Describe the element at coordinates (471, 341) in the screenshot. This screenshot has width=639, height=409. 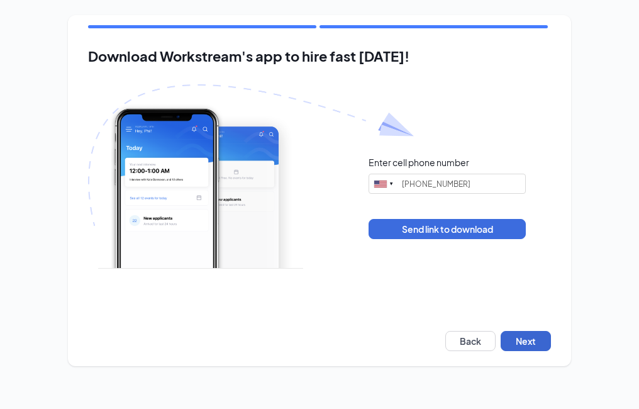
I see `button: Back` at that location.